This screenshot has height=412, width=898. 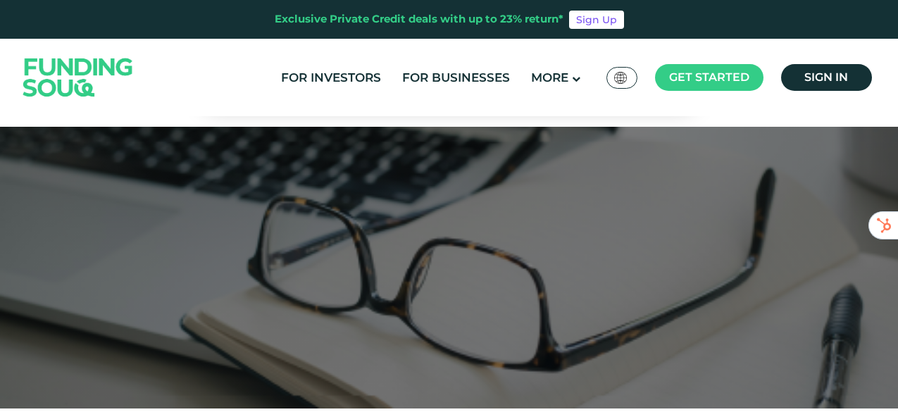 I want to click on span: Get started, so click(x=709, y=77).